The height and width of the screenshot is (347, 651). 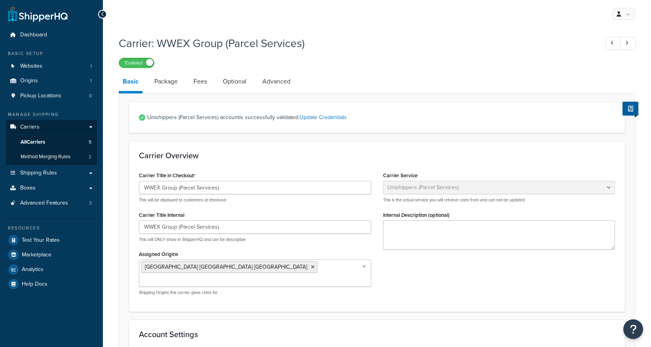 What do you see at coordinates (630, 108) in the screenshot?
I see `button: Show Help Docs` at bounding box center [630, 108].